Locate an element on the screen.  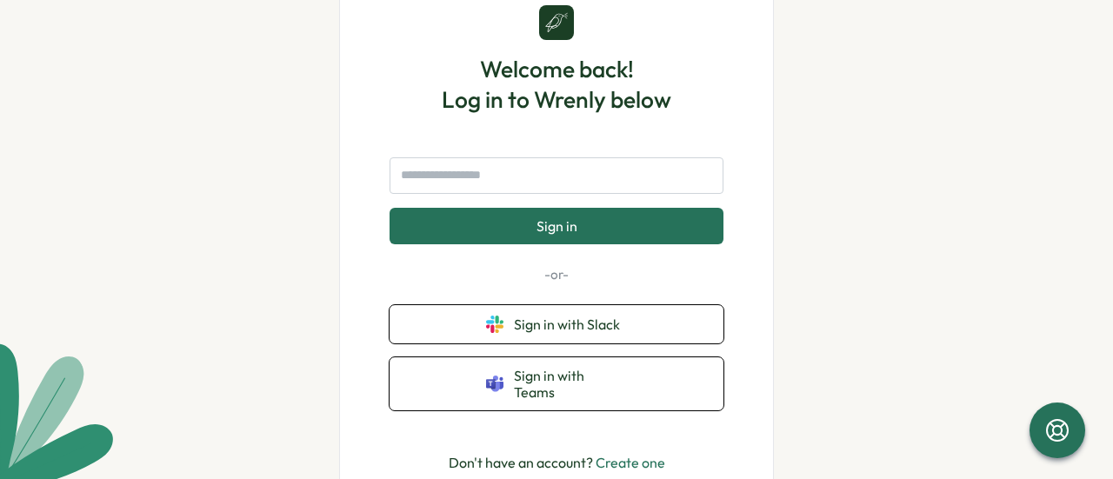
span: Sign in with Slack is located at coordinates (570, 324).